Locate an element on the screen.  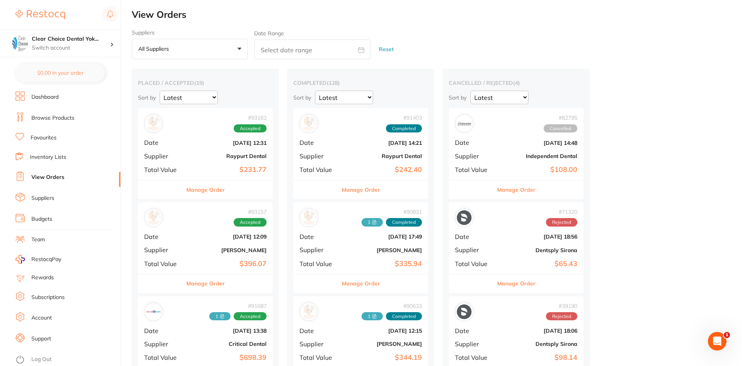
h2: completed ( 128 ) is located at coordinates (361, 83).